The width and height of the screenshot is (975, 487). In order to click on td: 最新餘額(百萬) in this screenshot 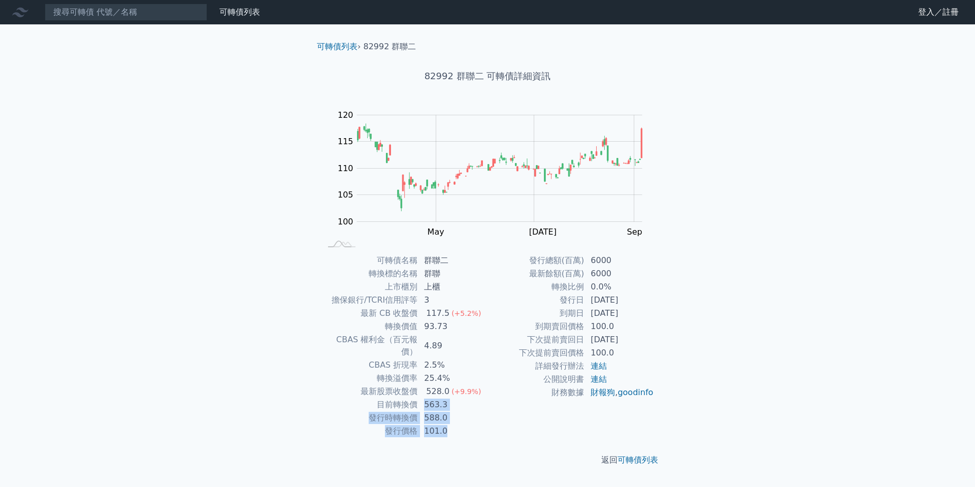, I will do `click(536, 274)`.